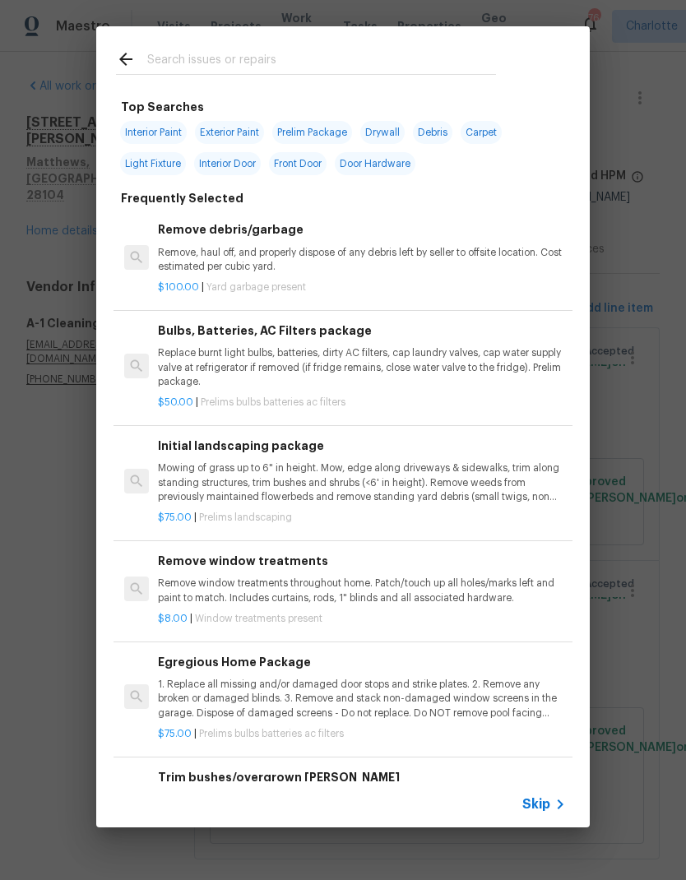 The image size is (686, 880). Describe the element at coordinates (362, 229) in the screenshot. I see `h6: Remove debris/garbage` at that location.